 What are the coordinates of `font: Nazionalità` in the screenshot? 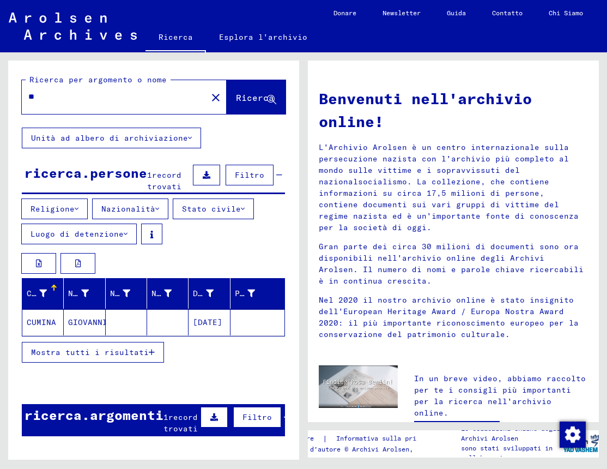 It's located at (128, 209).